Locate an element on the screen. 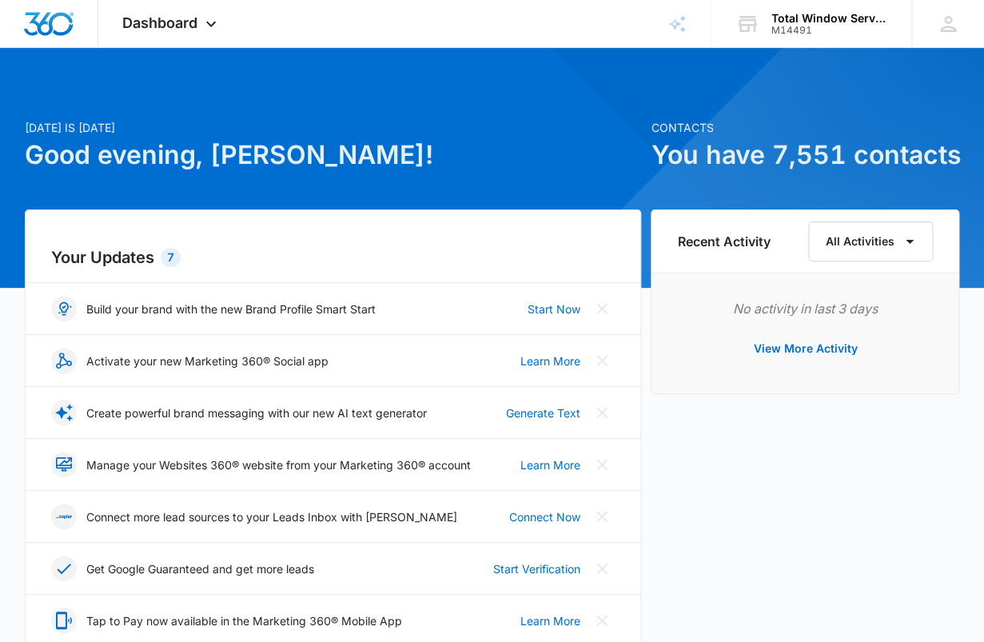 This screenshot has height=642, width=984. p: Tap to Pay now available in the Marketing 360® Mobile App is located at coordinates (244, 620).